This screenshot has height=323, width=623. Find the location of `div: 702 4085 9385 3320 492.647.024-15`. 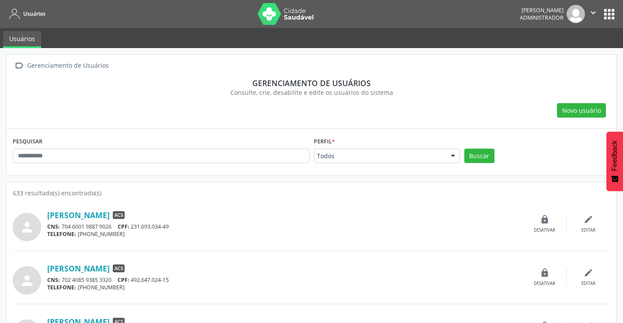

div: 702 4085 9385 3320 492.647.024-15 is located at coordinates (285, 280).